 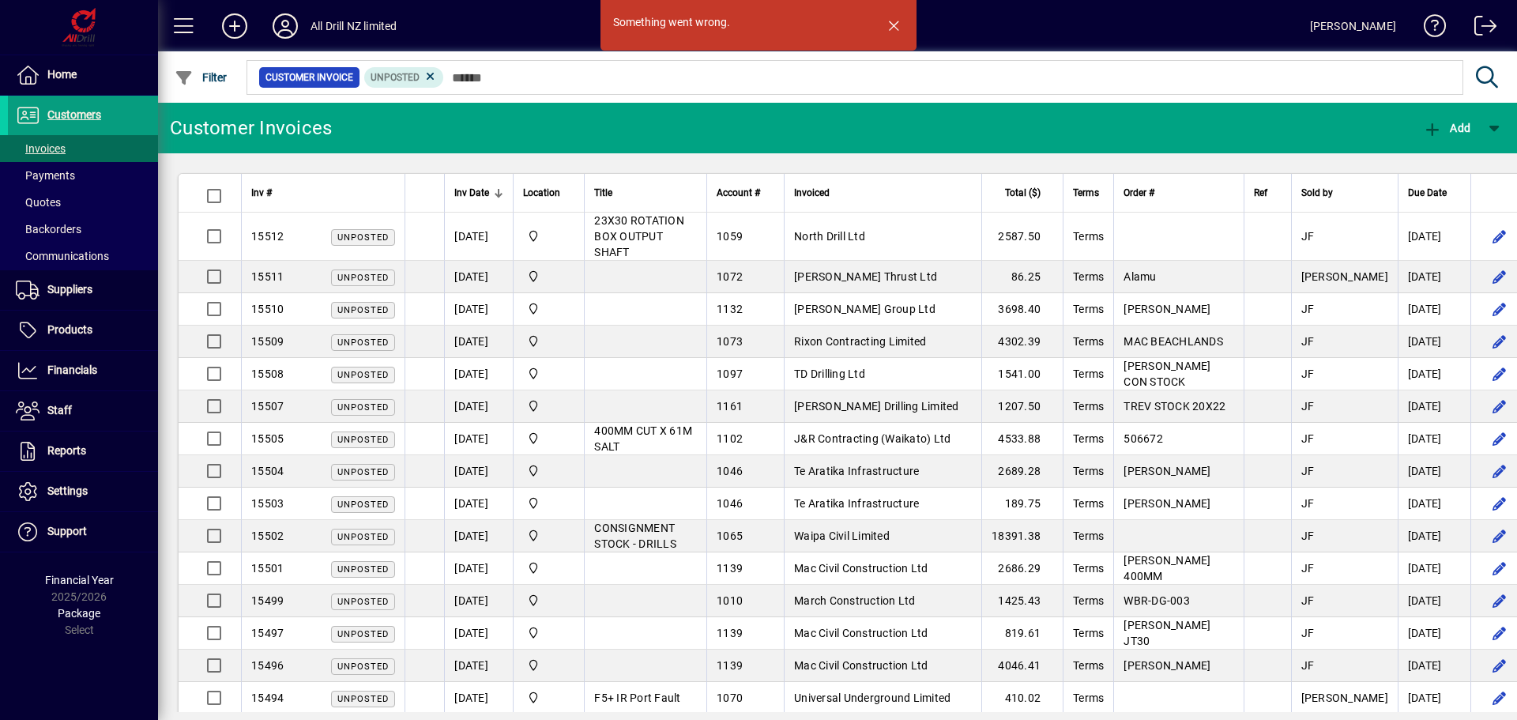 What do you see at coordinates (262, 193) in the screenshot?
I see `span: Inv #` at bounding box center [262, 193].